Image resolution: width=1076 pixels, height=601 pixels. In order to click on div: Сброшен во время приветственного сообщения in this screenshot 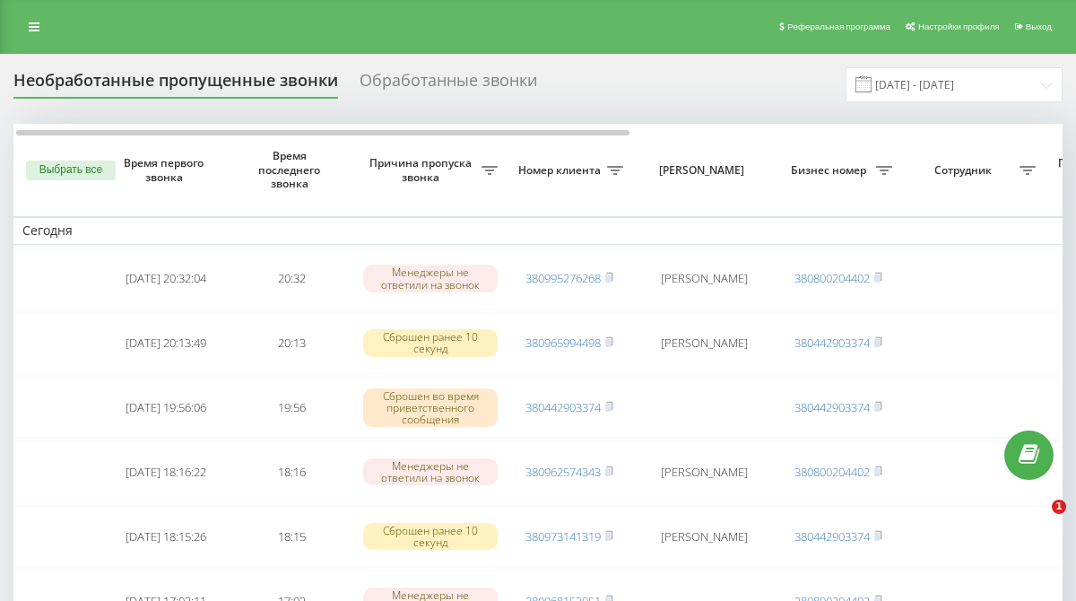, I will do `click(431, 408)`.